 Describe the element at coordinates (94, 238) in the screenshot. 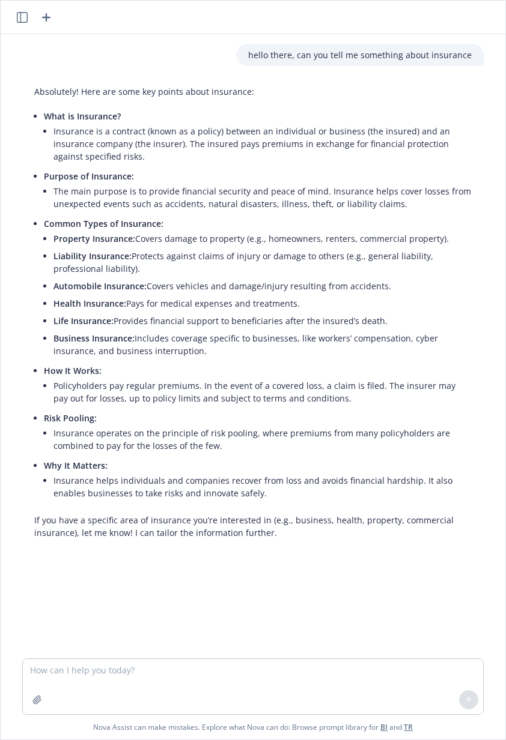

I see `span: Property Insurance:` at that location.